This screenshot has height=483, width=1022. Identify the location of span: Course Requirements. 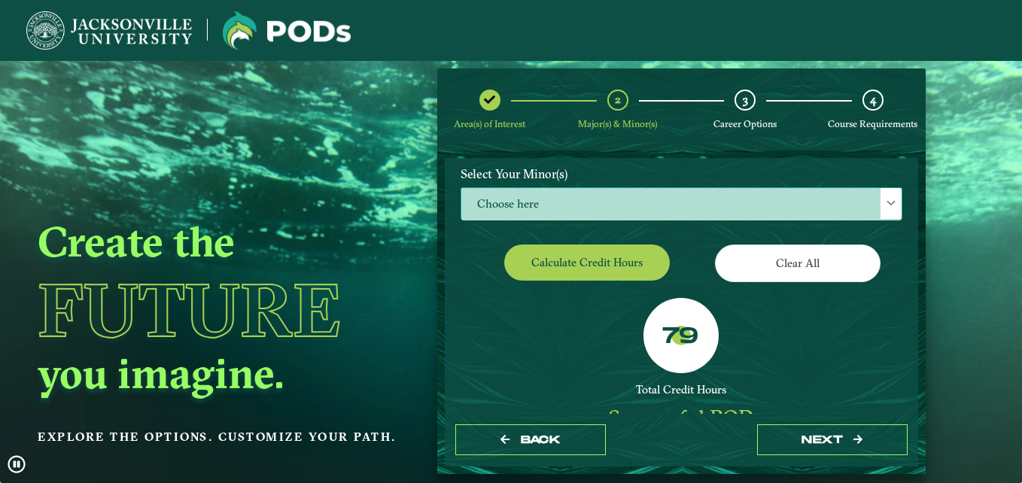
(873, 123).